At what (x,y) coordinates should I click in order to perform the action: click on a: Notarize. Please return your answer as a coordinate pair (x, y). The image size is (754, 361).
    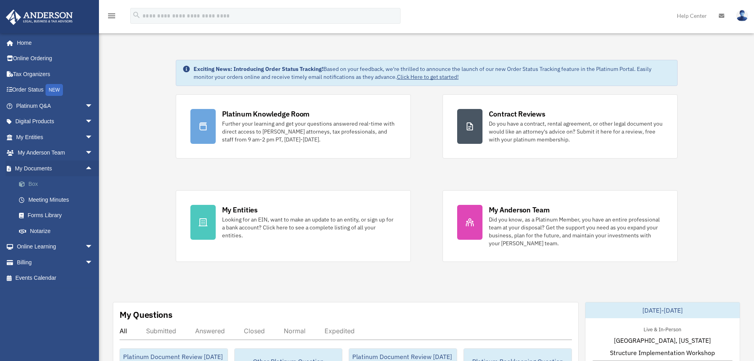
    Looking at the image, I should click on (58, 231).